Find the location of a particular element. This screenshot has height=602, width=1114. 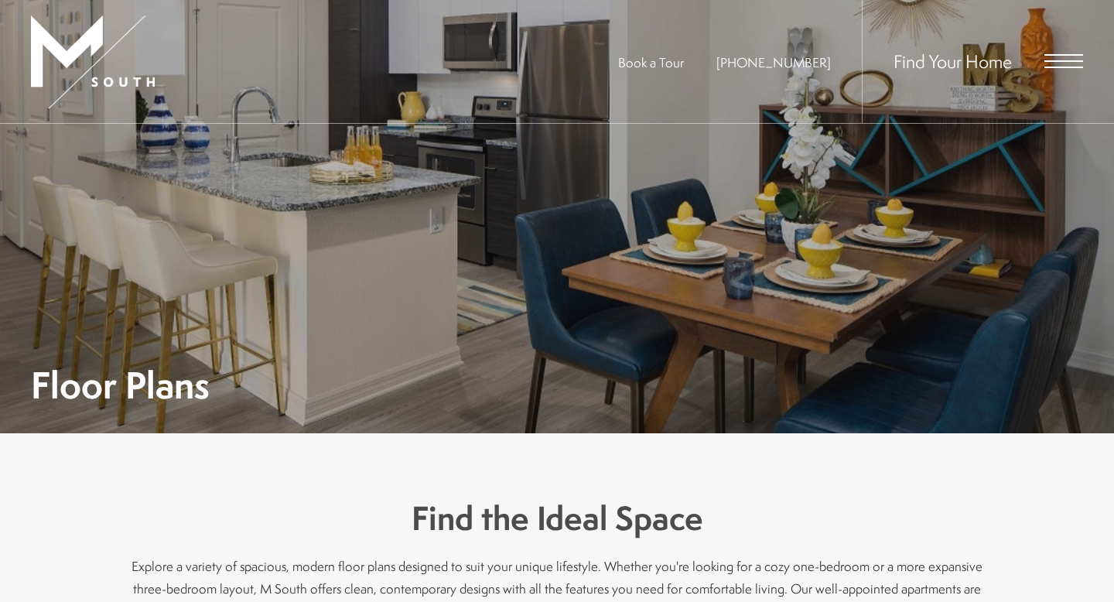

h1: Floor Plans is located at coordinates (120, 385).